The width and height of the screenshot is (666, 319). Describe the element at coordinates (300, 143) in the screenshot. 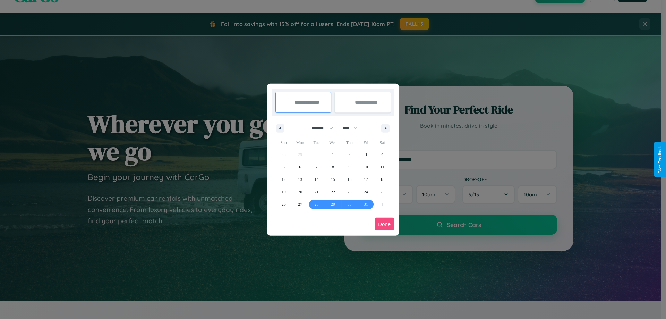

I see `span: Mon` at that location.